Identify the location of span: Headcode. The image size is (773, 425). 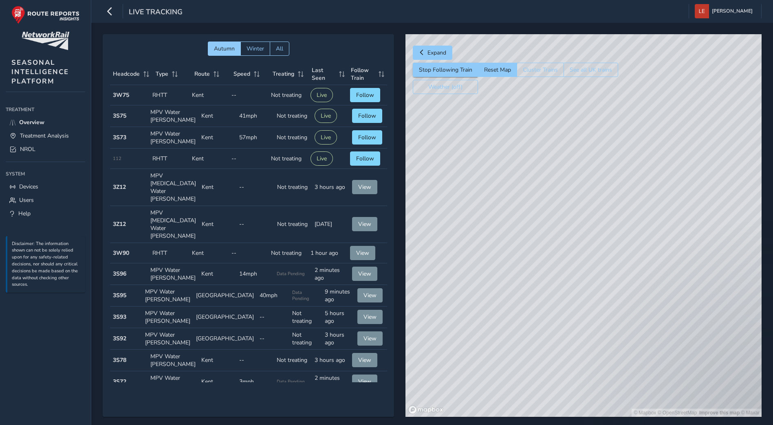
(126, 74).